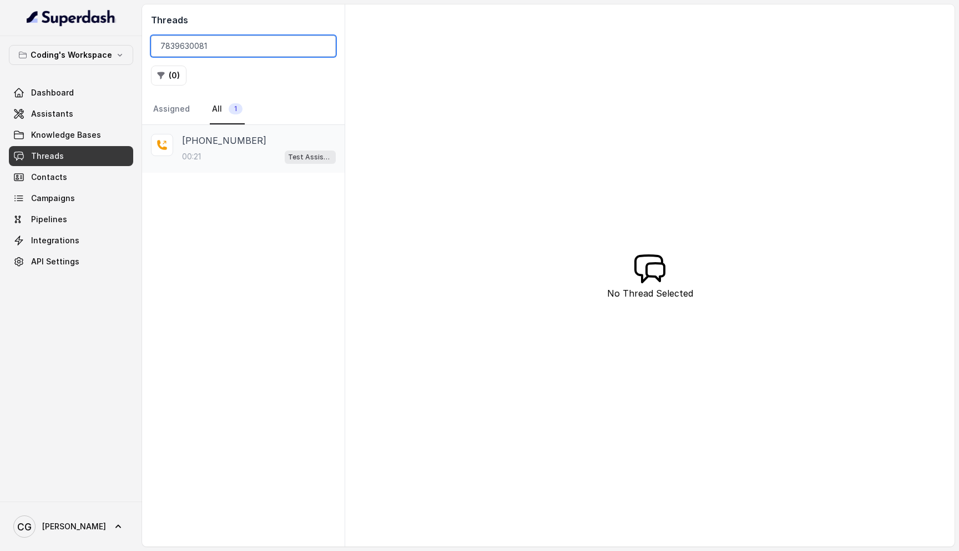  Describe the element at coordinates (49, 177) in the screenshot. I see `span: Contacts` at that location.